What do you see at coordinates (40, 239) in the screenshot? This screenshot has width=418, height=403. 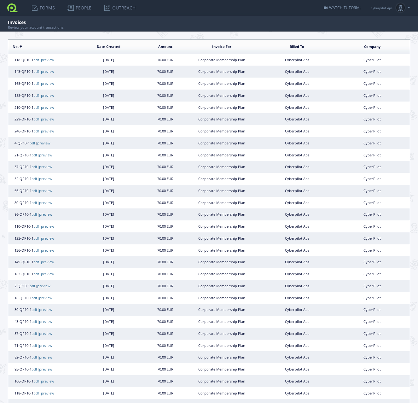 I see `td: 123-QP10-1 |` at bounding box center [40, 239].